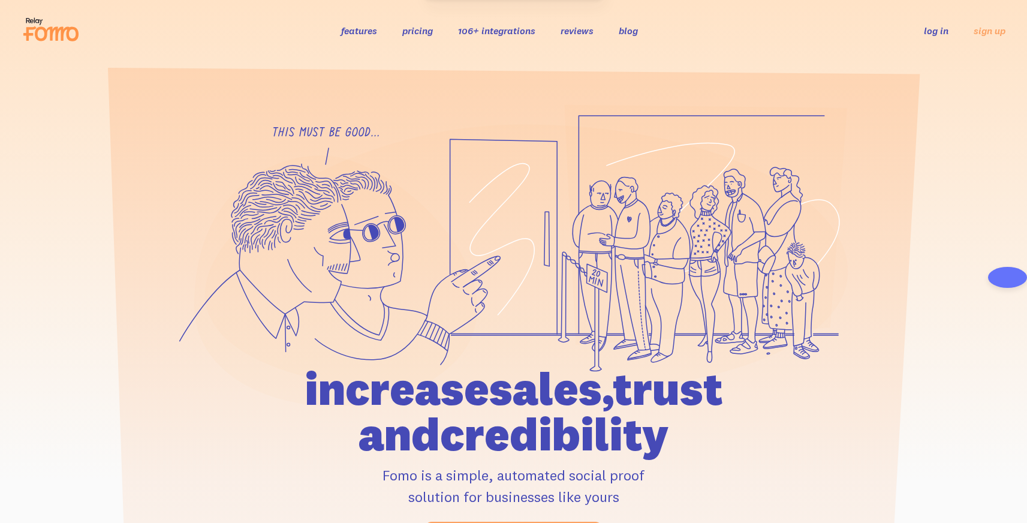 The image size is (1027, 523). I want to click on a: sign up, so click(989, 31).